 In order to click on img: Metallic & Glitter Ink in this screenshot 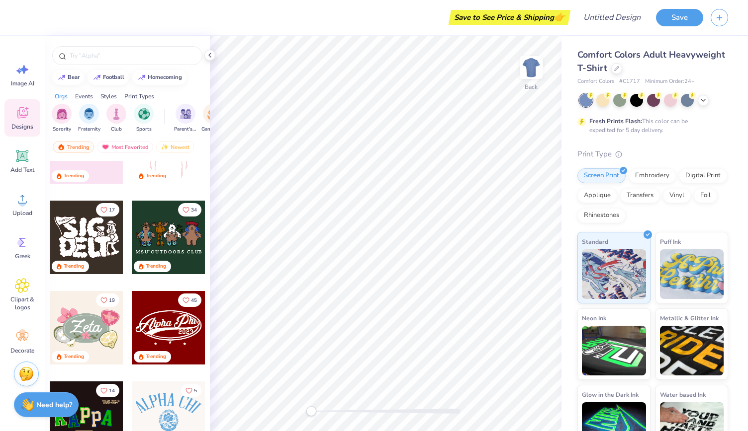, I will do `click(691, 351)`.